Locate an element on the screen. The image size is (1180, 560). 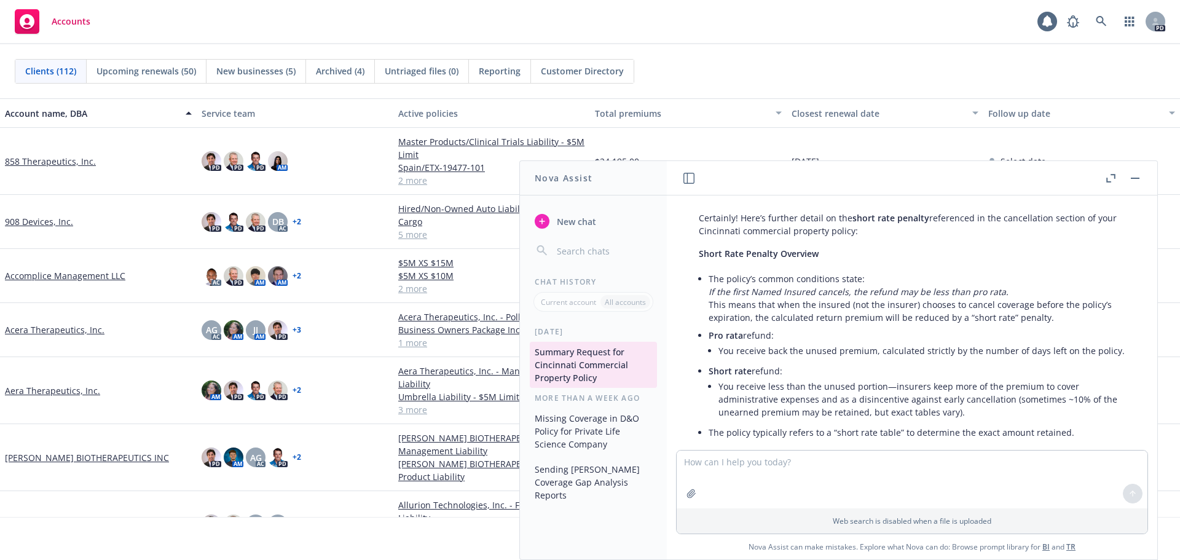
div: Closest renewal date is located at coordinates (878, 113).